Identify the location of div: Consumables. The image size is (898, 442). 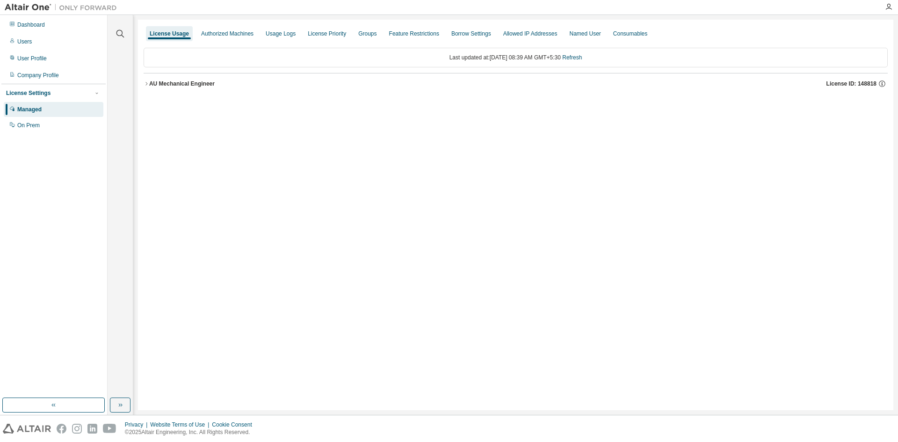
(630, 34).